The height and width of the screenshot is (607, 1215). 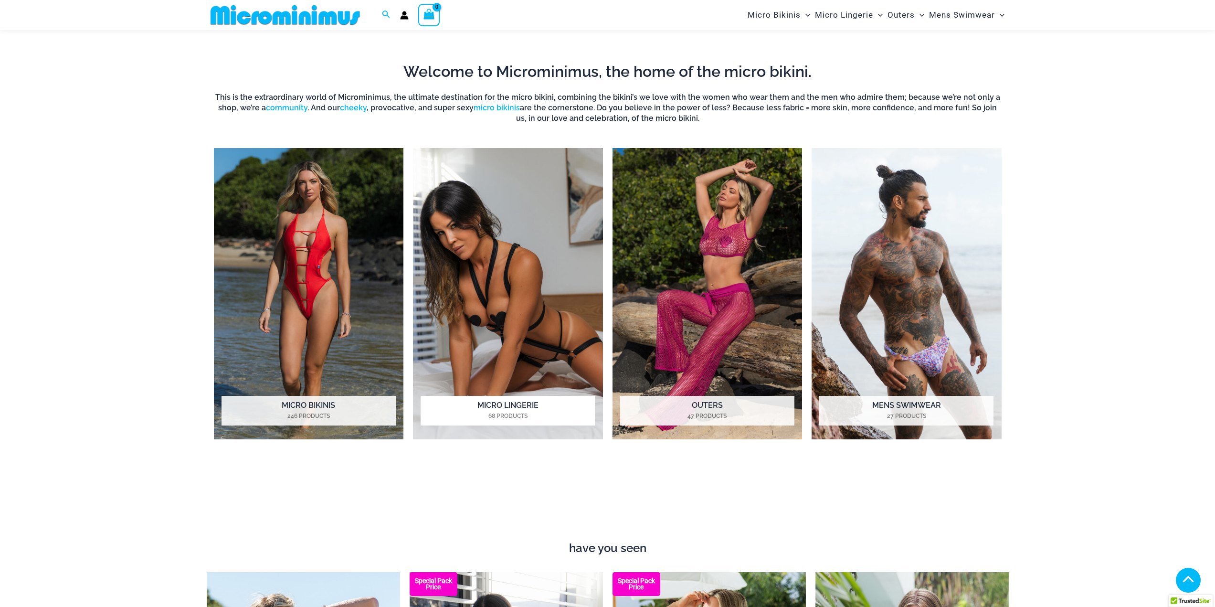 What do you see at coordinates (708, 294) in the screenshot?
I see `a: Visit product category Outers` at bounding box center [708, 294].